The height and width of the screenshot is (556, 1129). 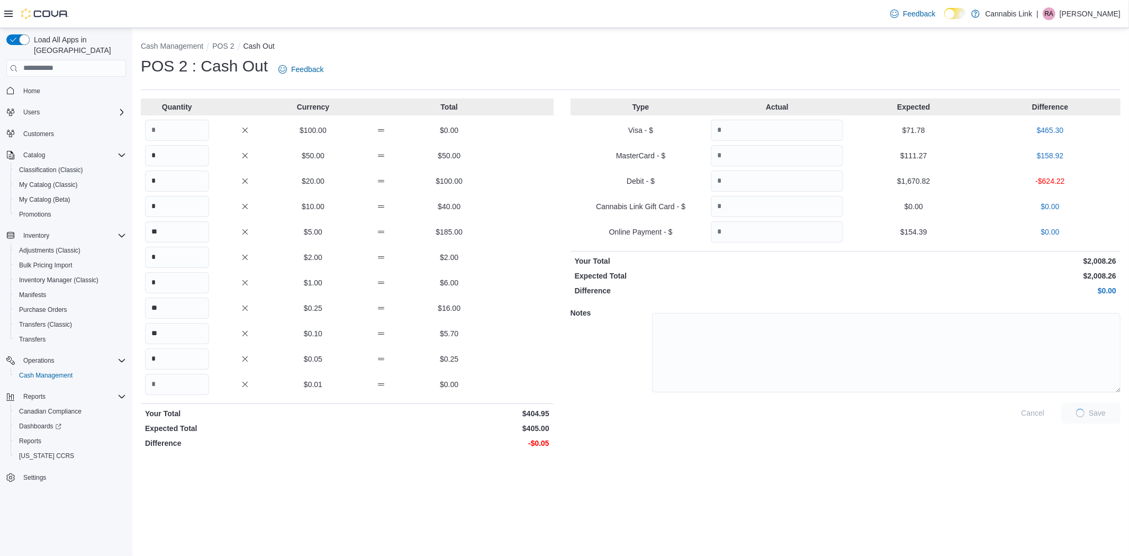 What do you see at coordinates (177, 107) in the screenshot?
I see `p: Quantity` at bounding box center [177, 107].